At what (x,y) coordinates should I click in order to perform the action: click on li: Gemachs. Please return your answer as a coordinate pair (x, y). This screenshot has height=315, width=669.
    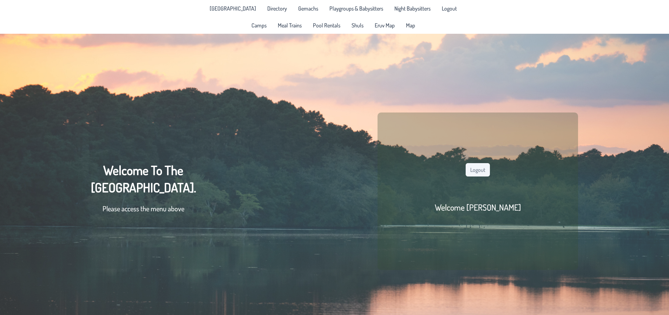
    Looking at the image, I should click on (308, 8).